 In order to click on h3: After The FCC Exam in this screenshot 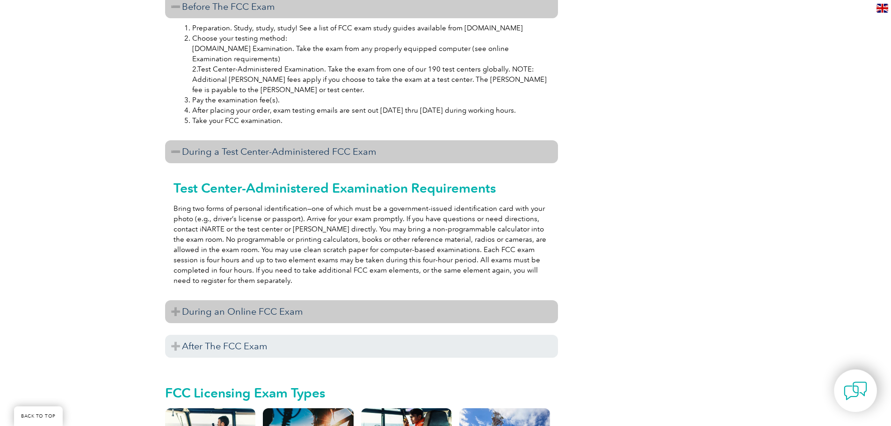, I will do `click(361, 346)`.